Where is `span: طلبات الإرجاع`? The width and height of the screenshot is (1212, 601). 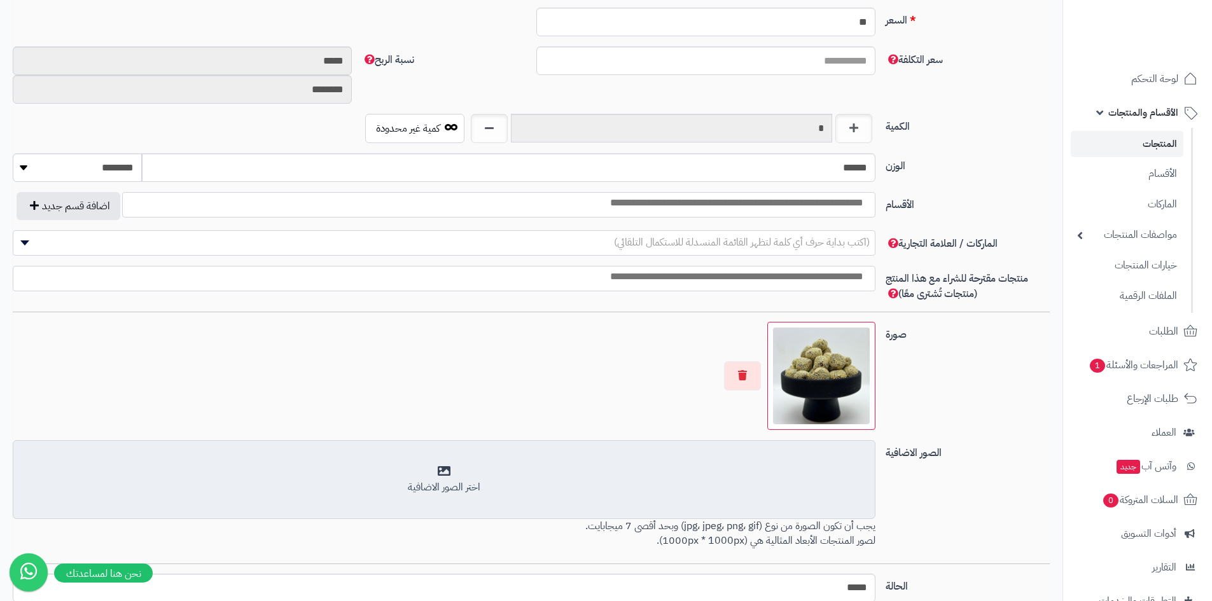
span: طلبات الإرجاع is located at coordinates (1152, 399).